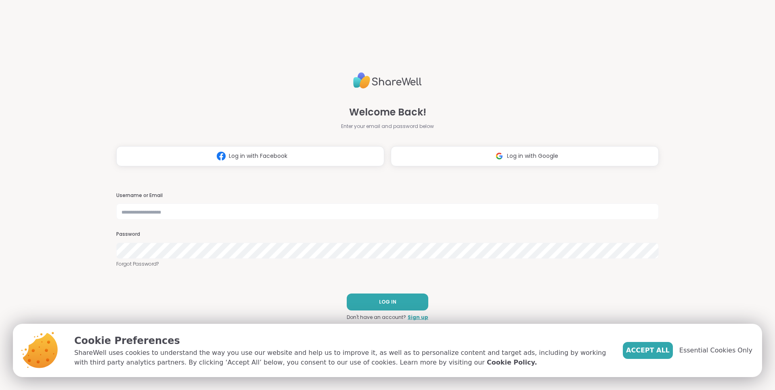 Image resolution: width=775 pixels, height=390 pixels. What do you see at coordinates (250, 156) in the screenshot?
I see `button: Log in with Facebook` at bounding box center [250, 156].